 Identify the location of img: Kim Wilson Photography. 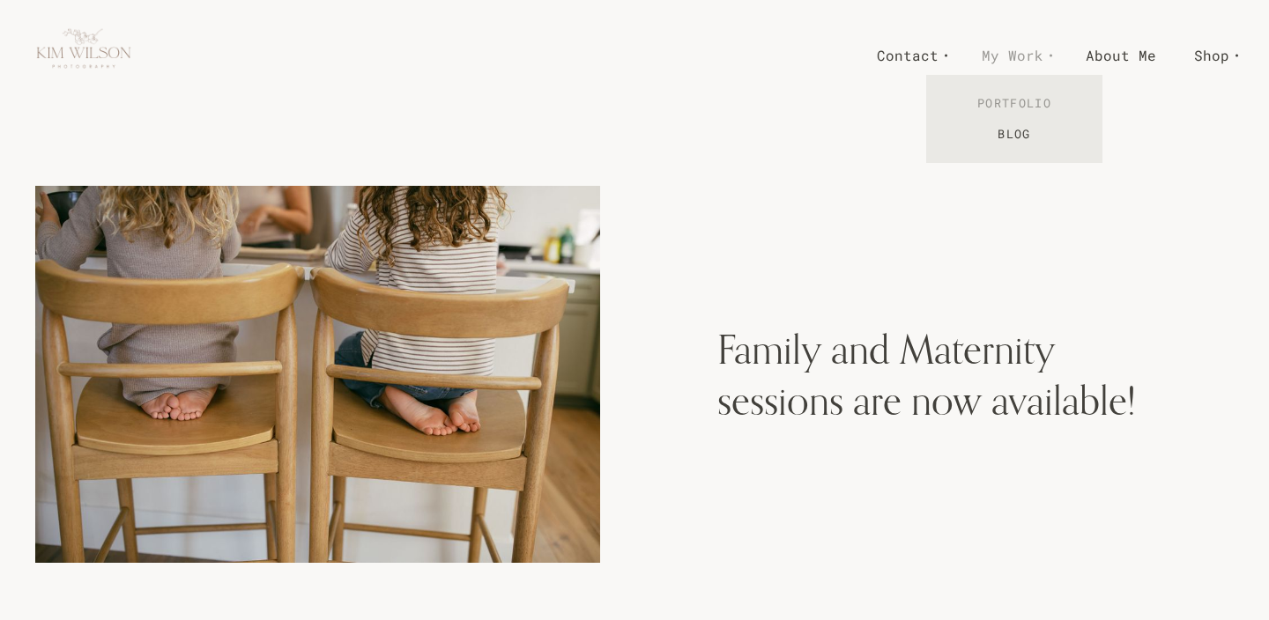
(84, 56).